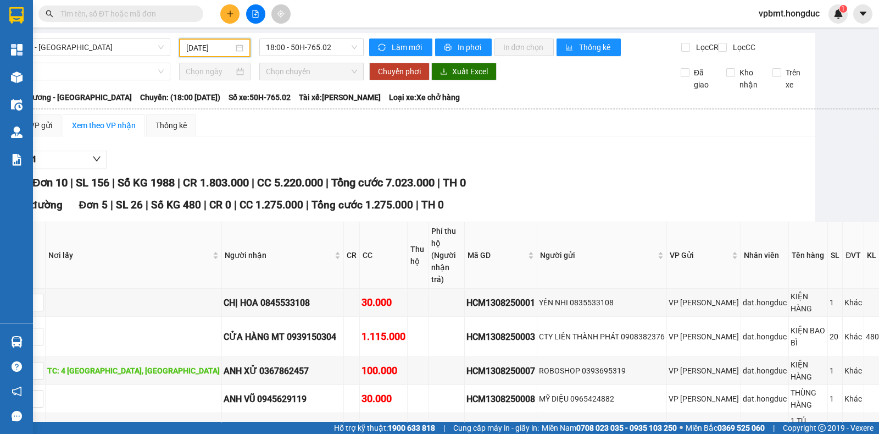 The height and width of the screenshot is (434, 879). What do you see at coordinates (146, 182) in the screenshot?
I see `span: Số KG 1988` at bounding box center [146, 182].